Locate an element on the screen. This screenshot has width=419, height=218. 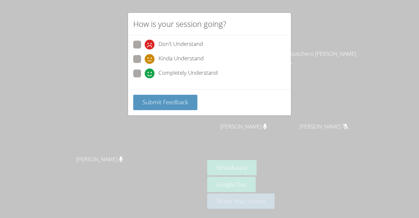
span: Completely Understand is located at coordinates (188, 73).